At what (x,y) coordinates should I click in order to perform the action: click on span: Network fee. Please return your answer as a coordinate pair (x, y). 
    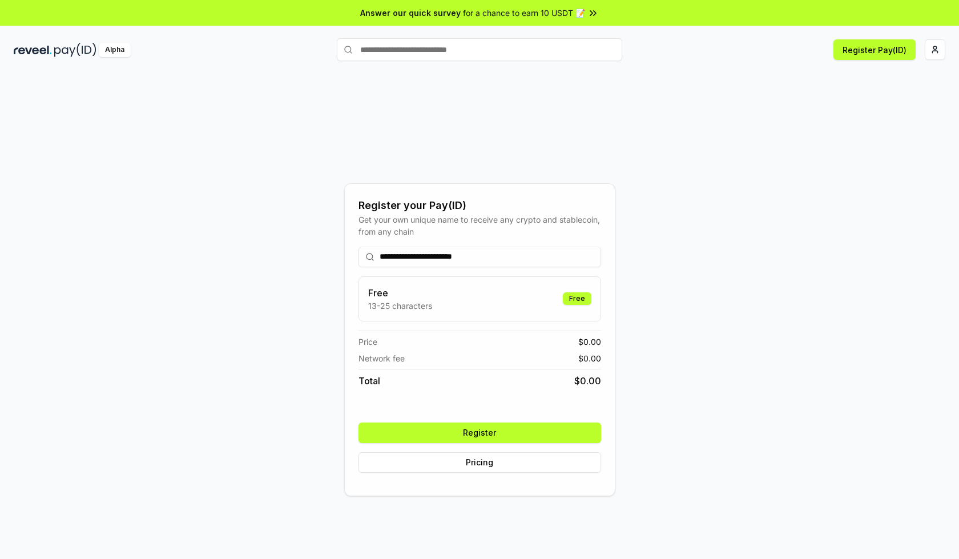
    Looking at the image, I should click on (381, 358).